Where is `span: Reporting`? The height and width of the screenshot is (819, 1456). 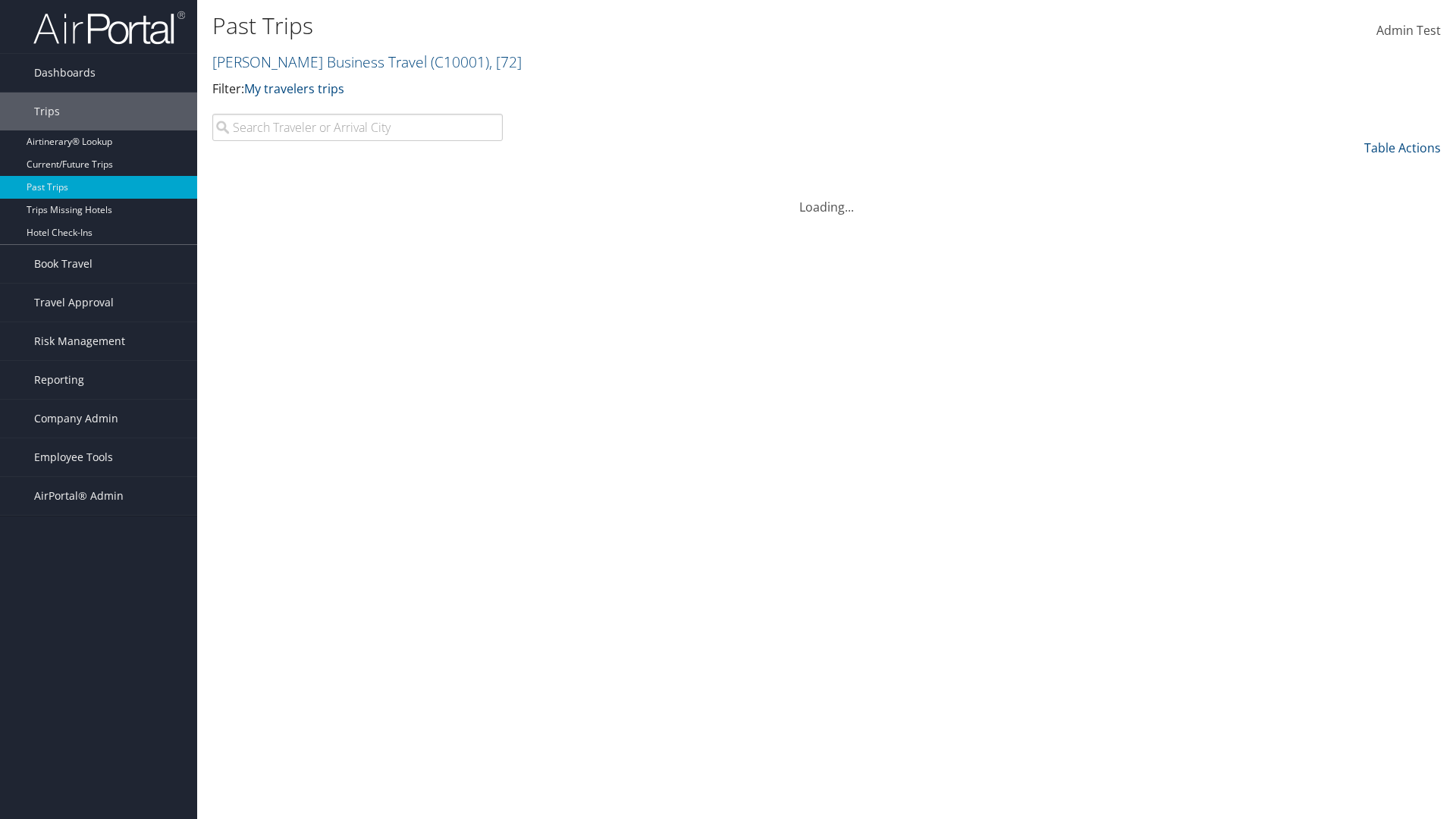 span: Reporting is located at coordinates (59, 380).